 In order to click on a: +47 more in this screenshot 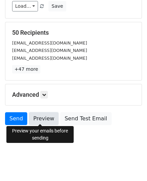, I will do `click(26, 69)`.